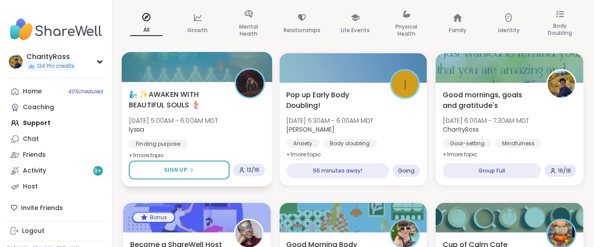  I want to click on b: CharityRoss, so click(461, 129).